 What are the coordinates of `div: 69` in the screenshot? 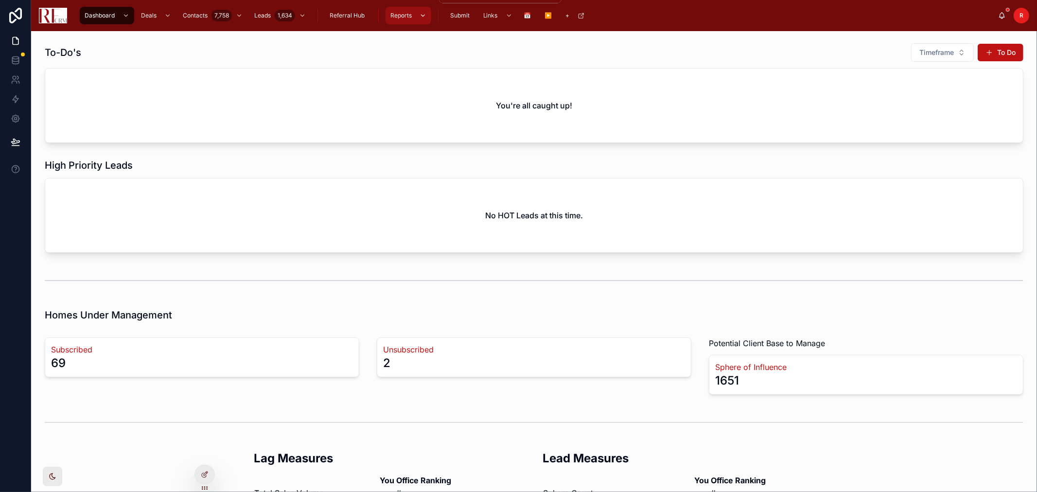 It's located at (58, 363).